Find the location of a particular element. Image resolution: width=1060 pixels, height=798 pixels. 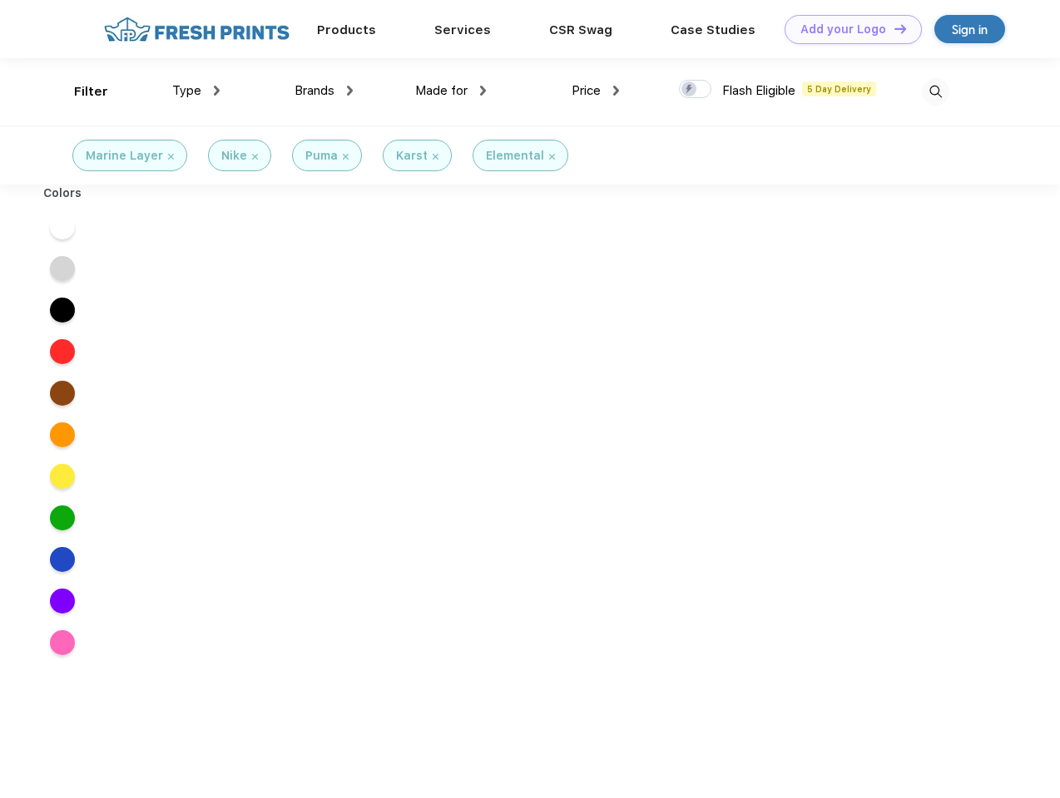

span: Type is located at coordinates (186, 91).